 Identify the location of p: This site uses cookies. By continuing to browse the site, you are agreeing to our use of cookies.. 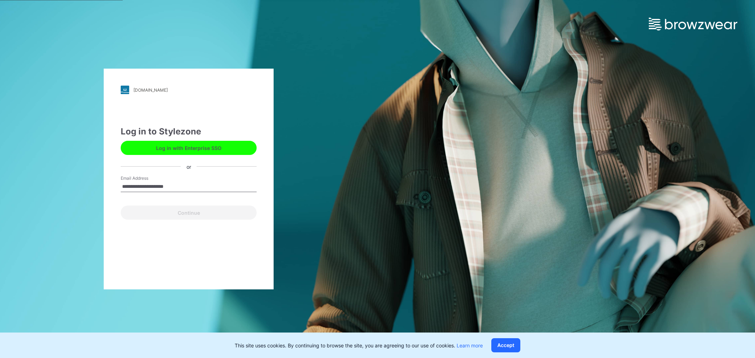
(359, 345).